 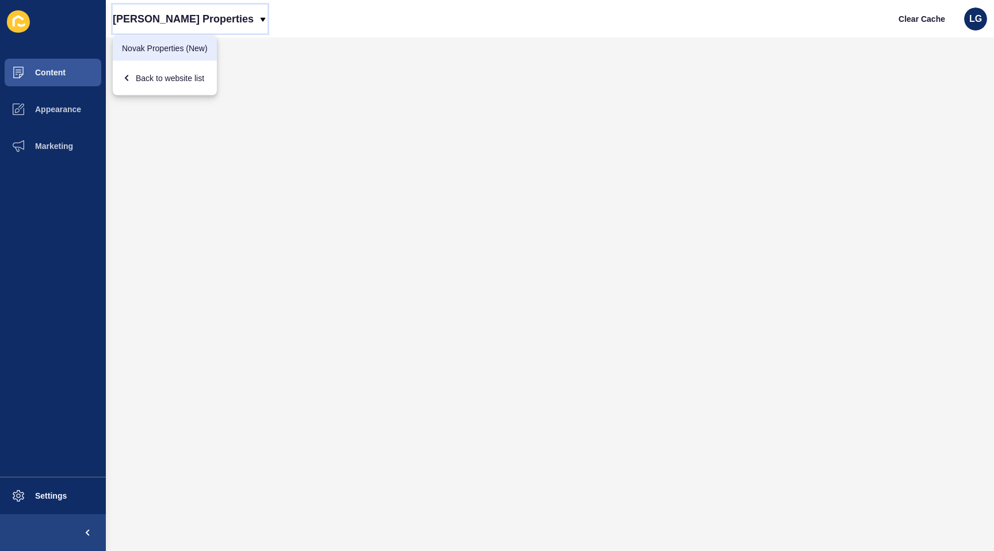 What do you see at coordinates (922, 19) in the screenshot?
I see `span: Clear Cache` at bounding box center [922, 19].